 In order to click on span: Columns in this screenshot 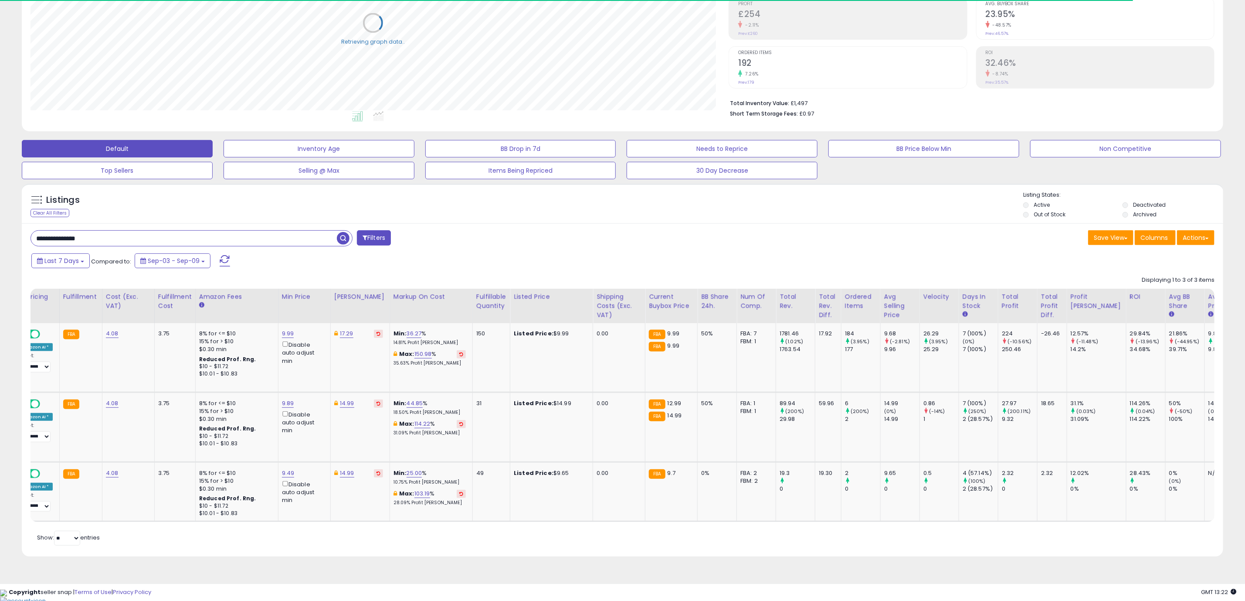, I will do `click(1154, 238)`.